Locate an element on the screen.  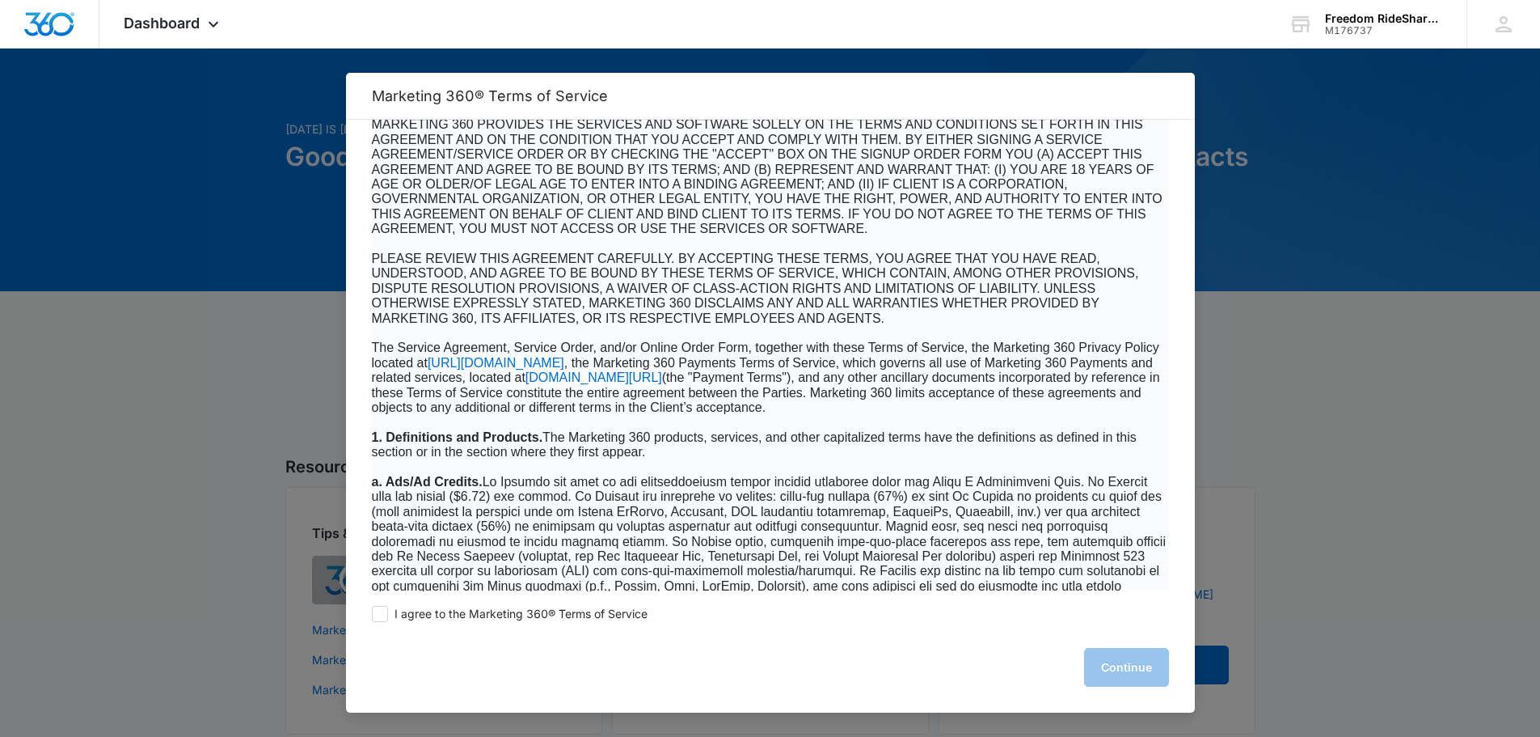
div: account id is located at coordinates (1384, 31).